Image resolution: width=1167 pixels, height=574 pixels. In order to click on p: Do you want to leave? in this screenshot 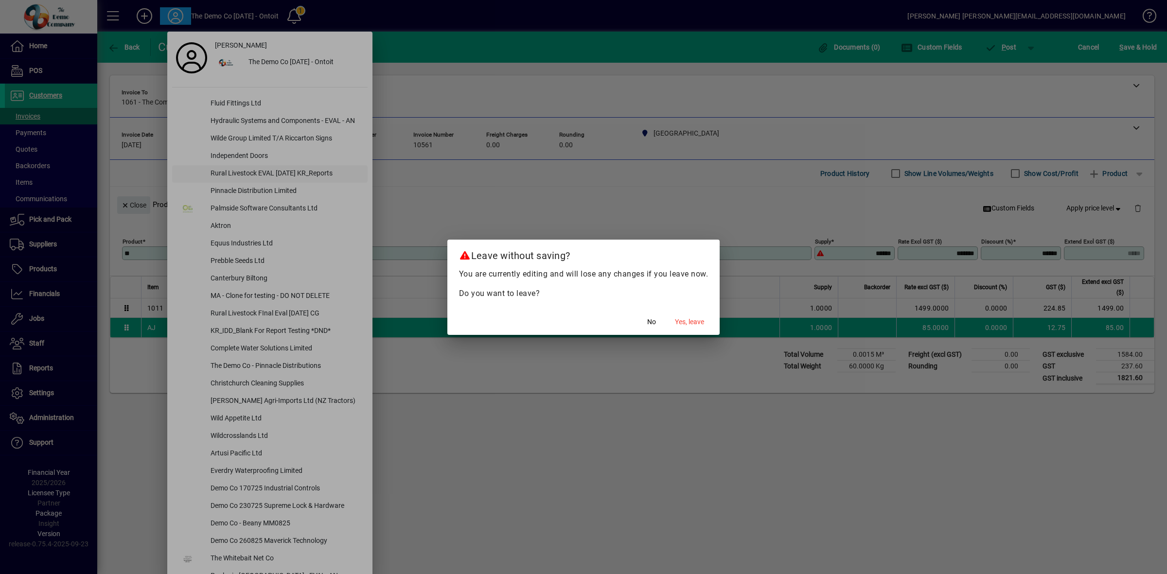, I will do `click(583, 294)`.